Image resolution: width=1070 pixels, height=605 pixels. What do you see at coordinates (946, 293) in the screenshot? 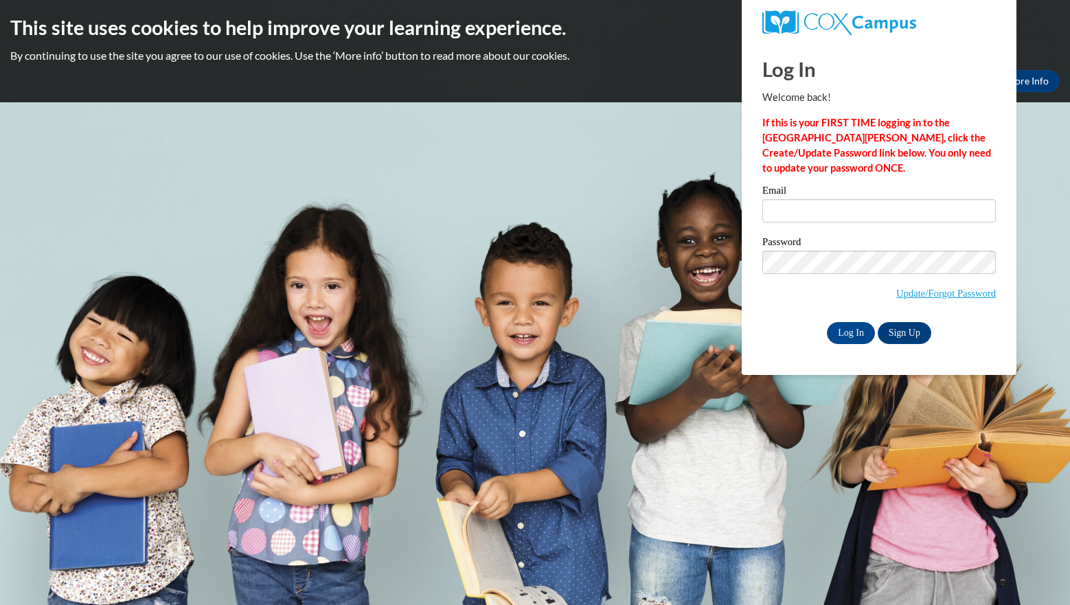
I see `a: Update/Forgot Password` at bounding box center [946, 293].